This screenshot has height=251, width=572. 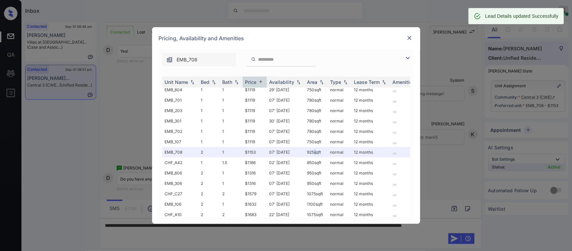 What do you see at coordinates (367, 82) in the screenshot?
I see `div: Lease Term` at bounding box center [367, 82].